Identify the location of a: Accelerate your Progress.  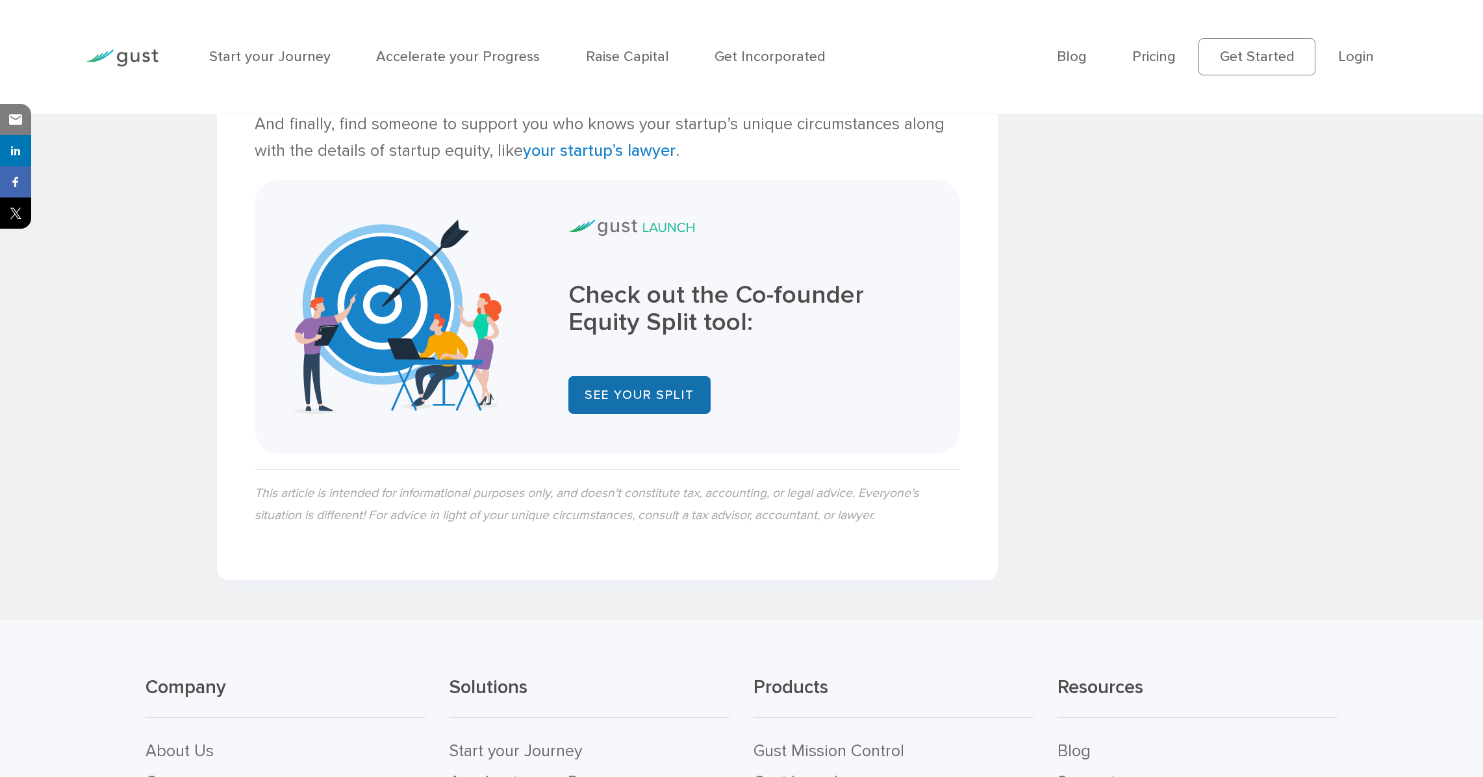
(458, 57).